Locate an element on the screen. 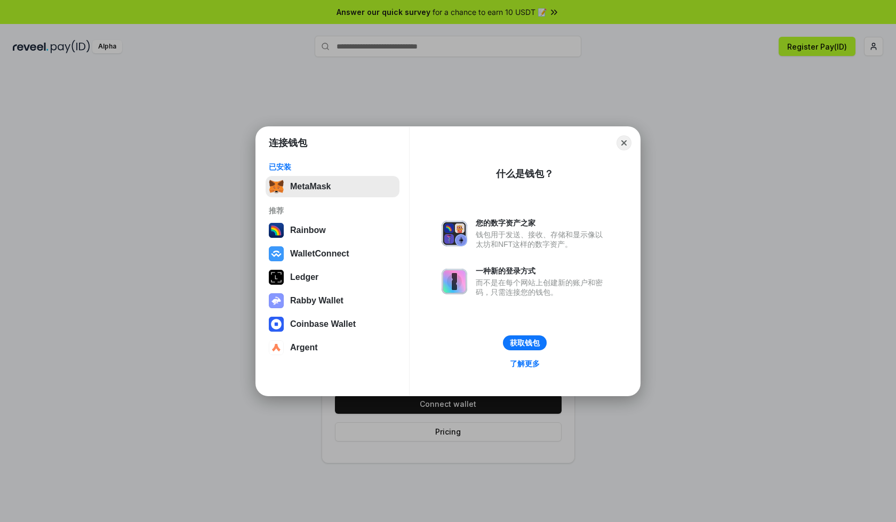 Image resolution: width=896 pixels, height=522 pixels. div: 推荐 is located at coordinates (332, 211).